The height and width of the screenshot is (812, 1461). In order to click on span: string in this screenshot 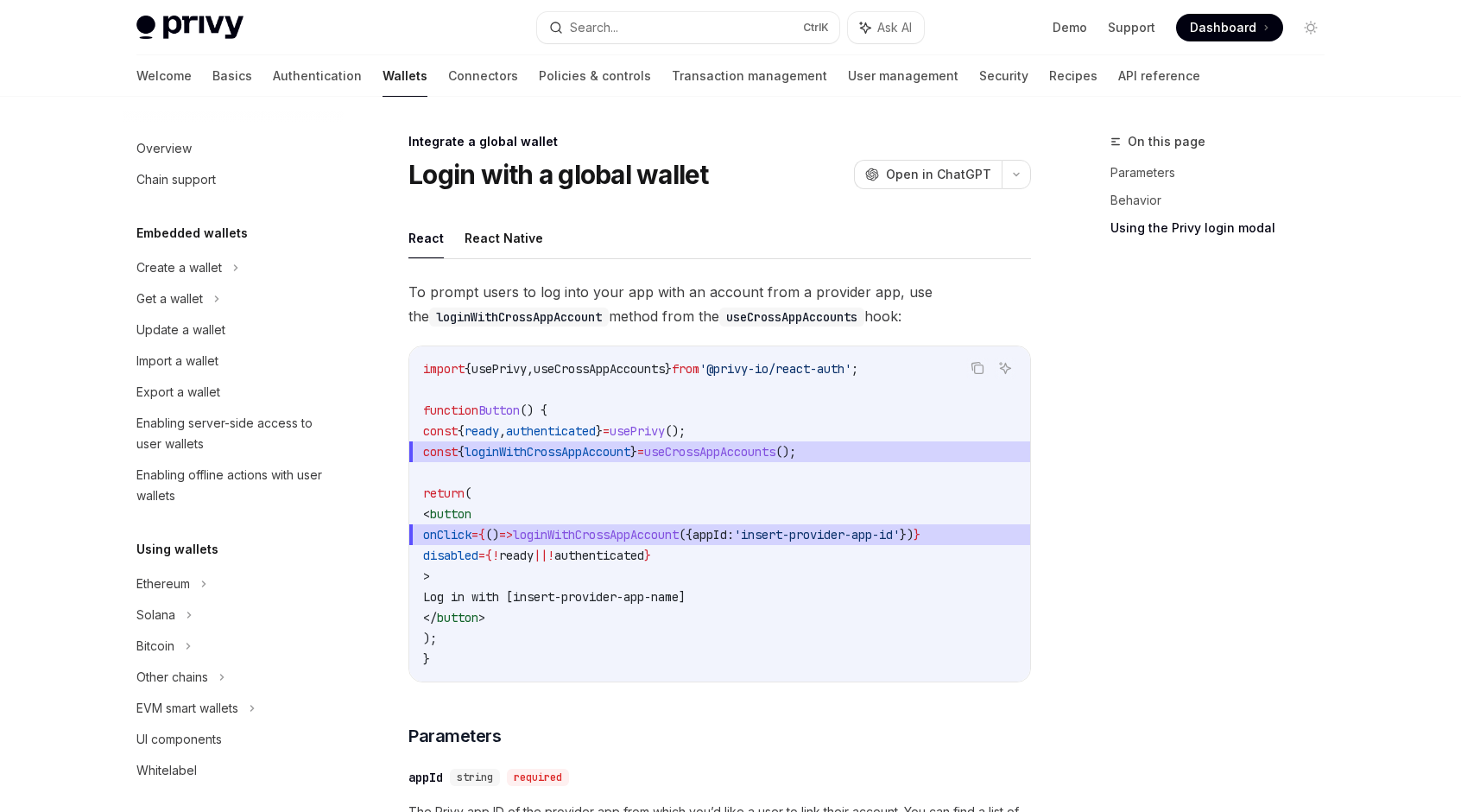, I will do `click(475, 778)`.